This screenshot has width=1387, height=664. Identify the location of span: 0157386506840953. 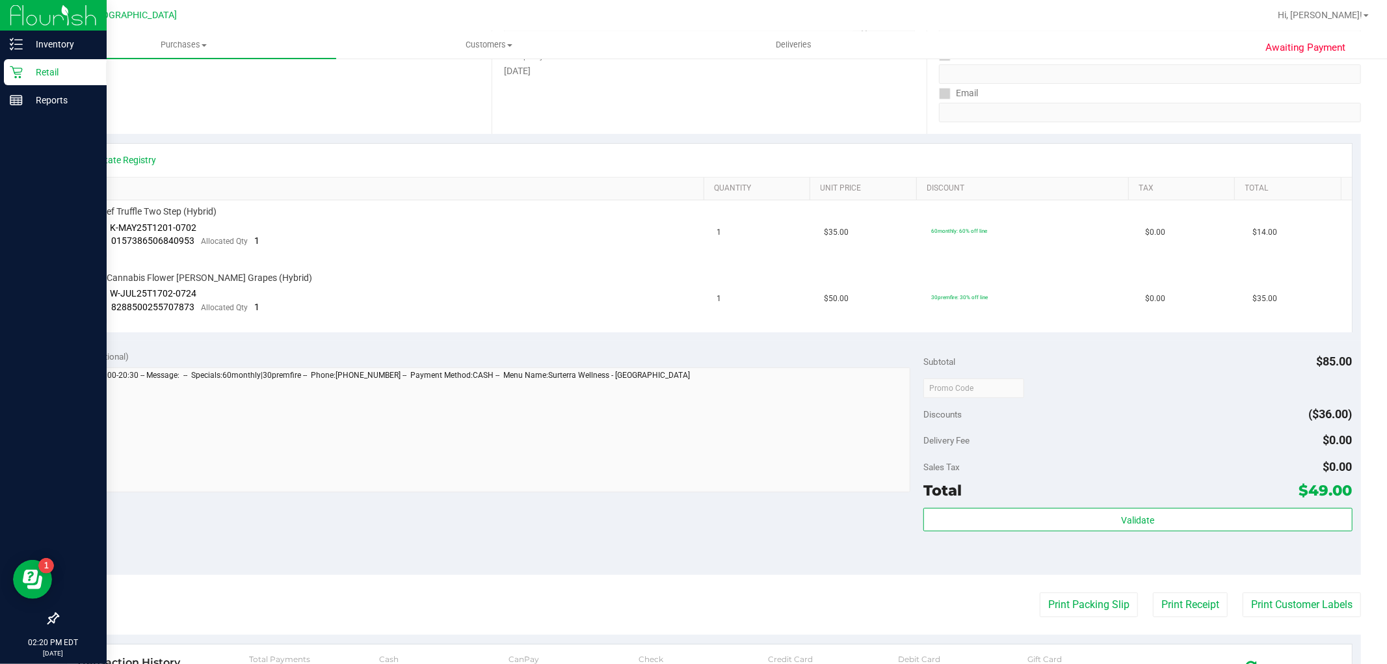
(153, 241).